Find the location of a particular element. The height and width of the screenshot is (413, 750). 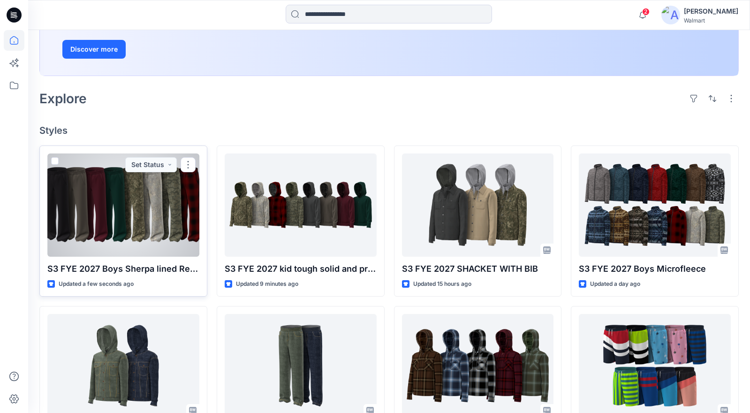

div: Walmart is located at coordinates (711, 20).